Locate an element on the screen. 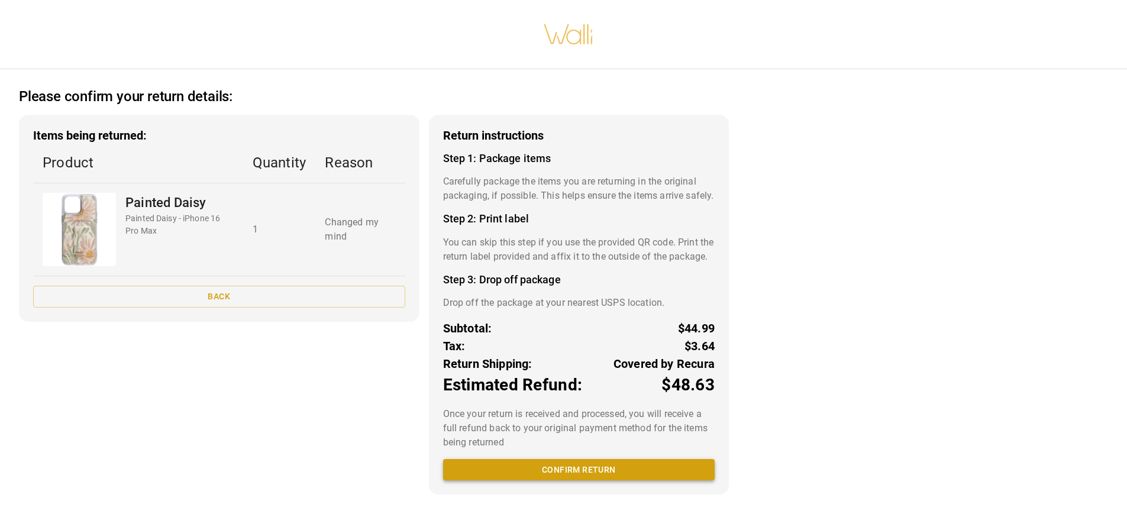  p: Reason is located at coordinates (360, 163).